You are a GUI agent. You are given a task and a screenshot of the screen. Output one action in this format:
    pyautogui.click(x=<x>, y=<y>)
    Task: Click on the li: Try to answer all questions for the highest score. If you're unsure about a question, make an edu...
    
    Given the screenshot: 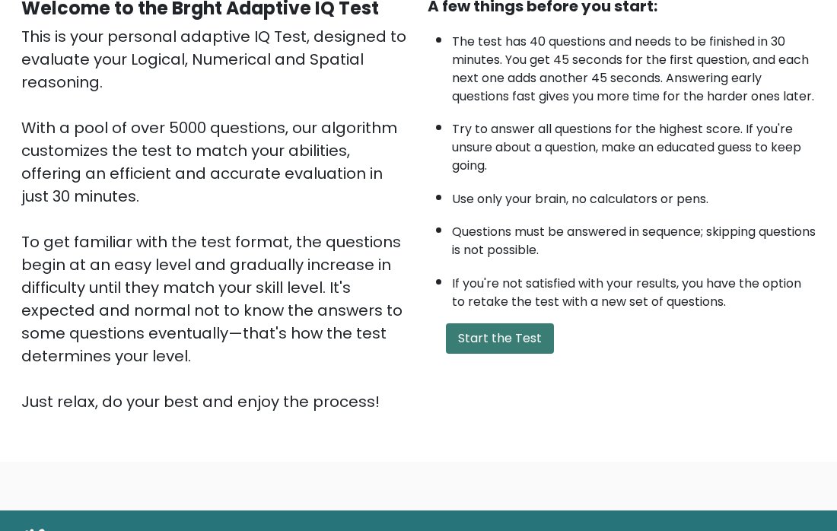 What is the action you would take?
    pyautogui.click(x=633, y=144)
    